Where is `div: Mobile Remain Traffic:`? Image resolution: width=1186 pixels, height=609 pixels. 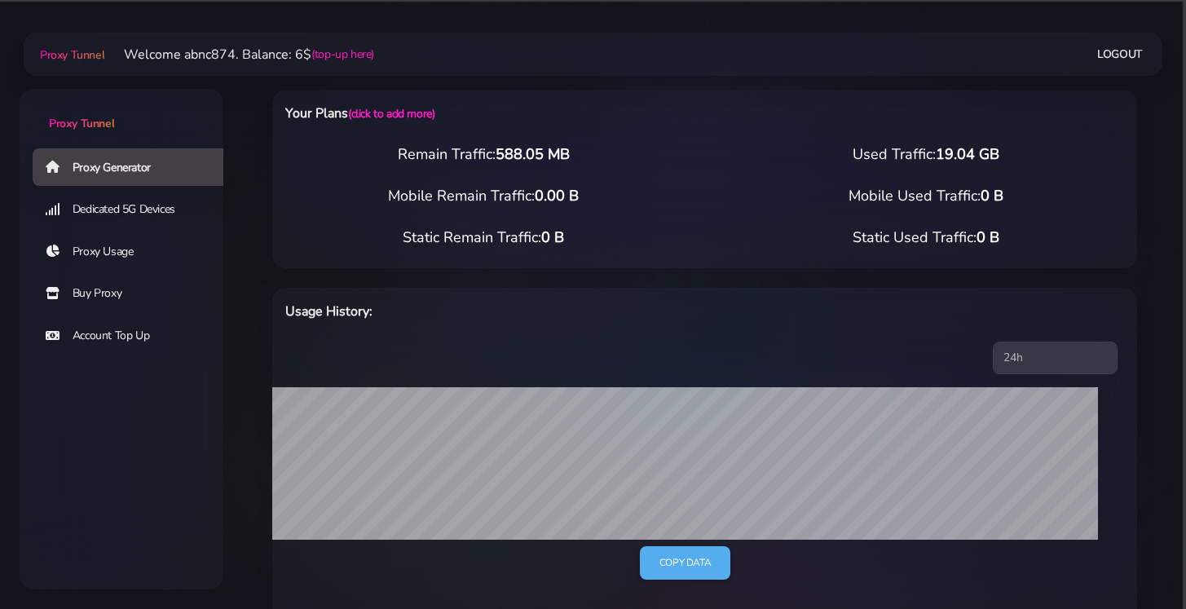 div: Mobile Remain Traffic: is located at coordinates (483, 196).